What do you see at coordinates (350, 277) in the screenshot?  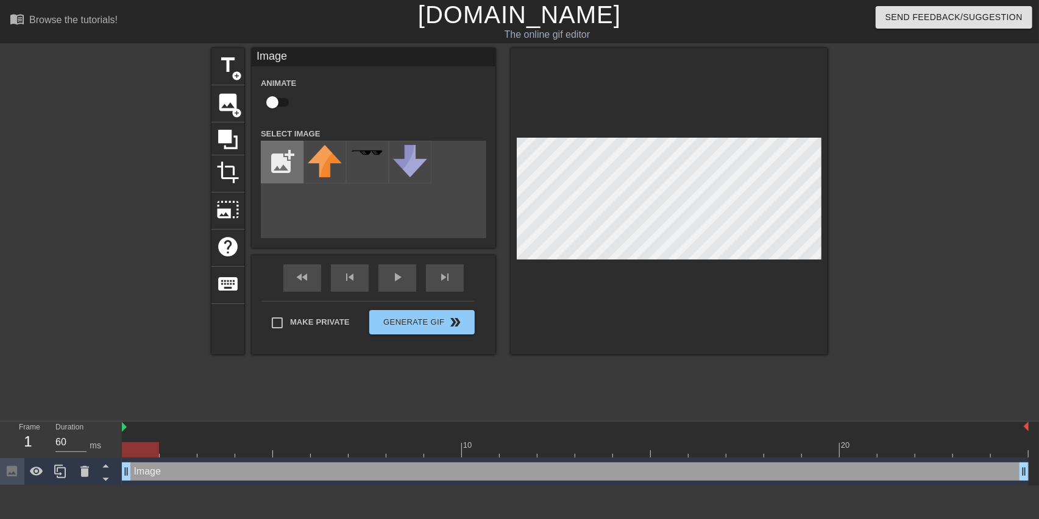 I see `span: skip_previous` at bounding box center [350, 277].